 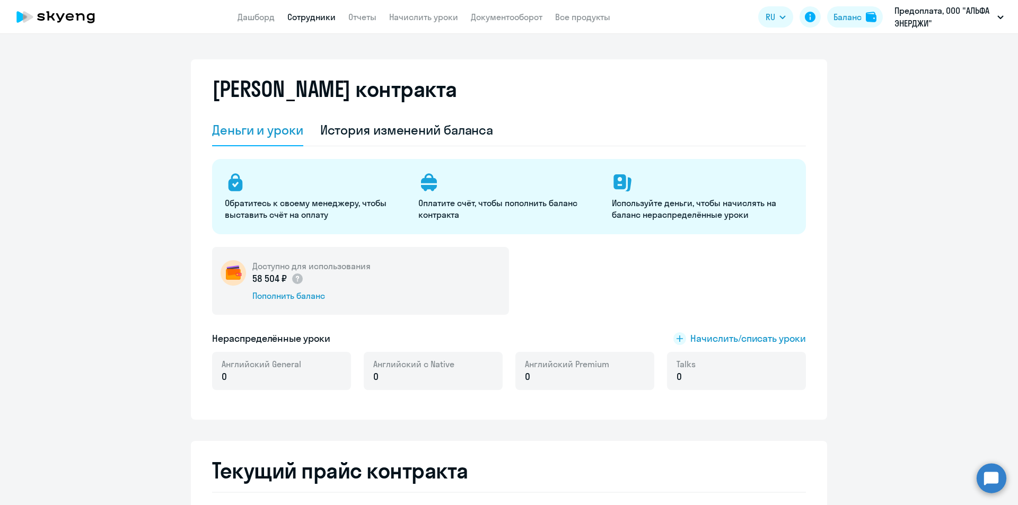 I want to click on button: Балансbalance, so click(x=855, y=17).